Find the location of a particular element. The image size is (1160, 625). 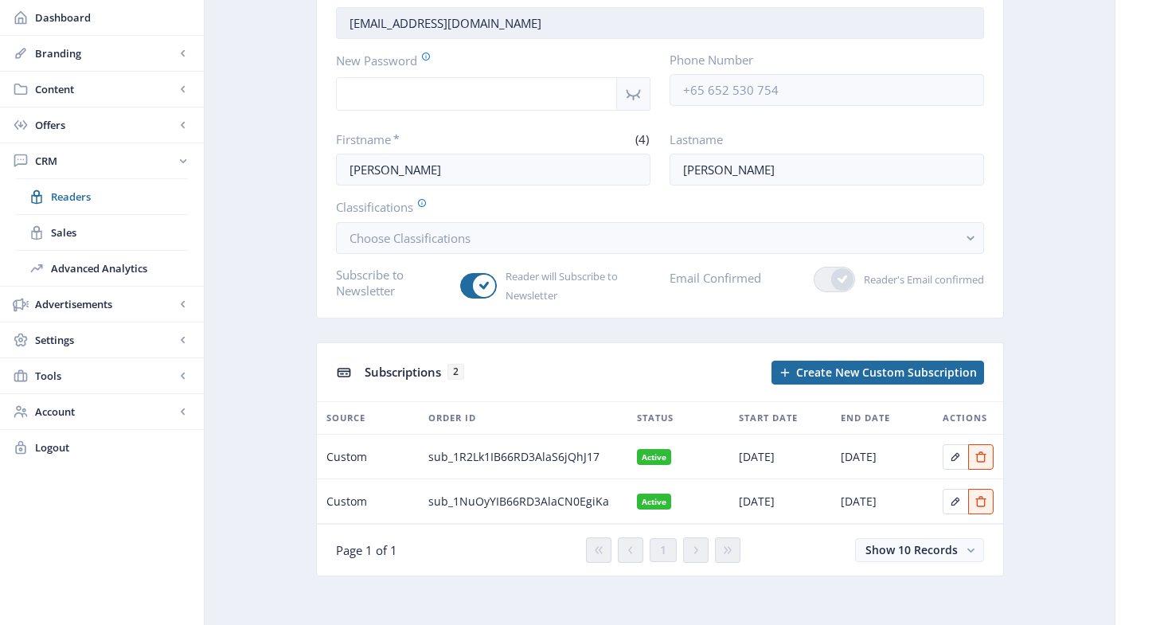

span: Reader will Subscribe to Newsletter is located at coordinates (573, 286).